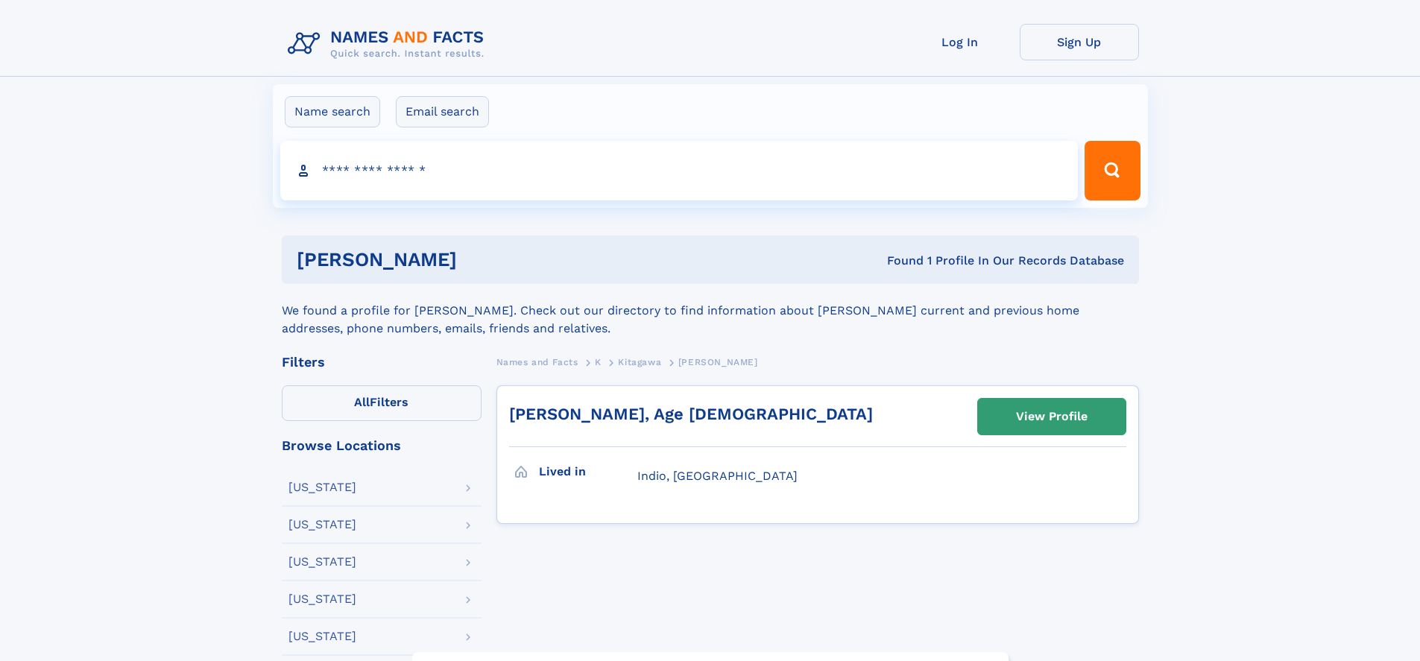 The width and height of the screenshot is (1420, 661). Describe the element at coordinates (538, 362) in the screenshot. I see `a: Names and Facts` at that location.